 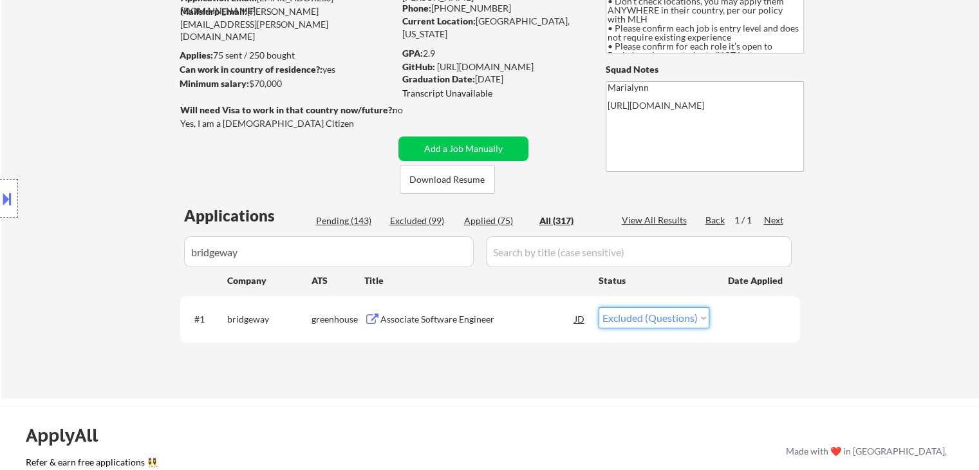 I want to click on div: Associate Software Engineer, so click(x=478, y=319).